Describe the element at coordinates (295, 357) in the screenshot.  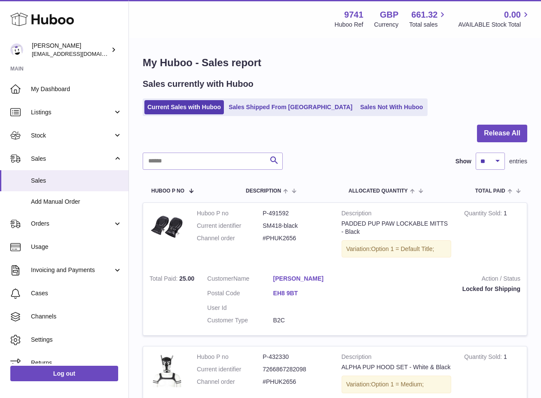
I see `dd: P-432330` at that location.